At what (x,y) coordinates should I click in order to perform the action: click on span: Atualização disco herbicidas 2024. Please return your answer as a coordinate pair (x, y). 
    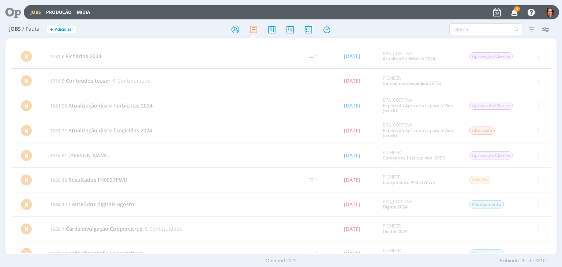
    Looking at the image, I should click on (111, 105).